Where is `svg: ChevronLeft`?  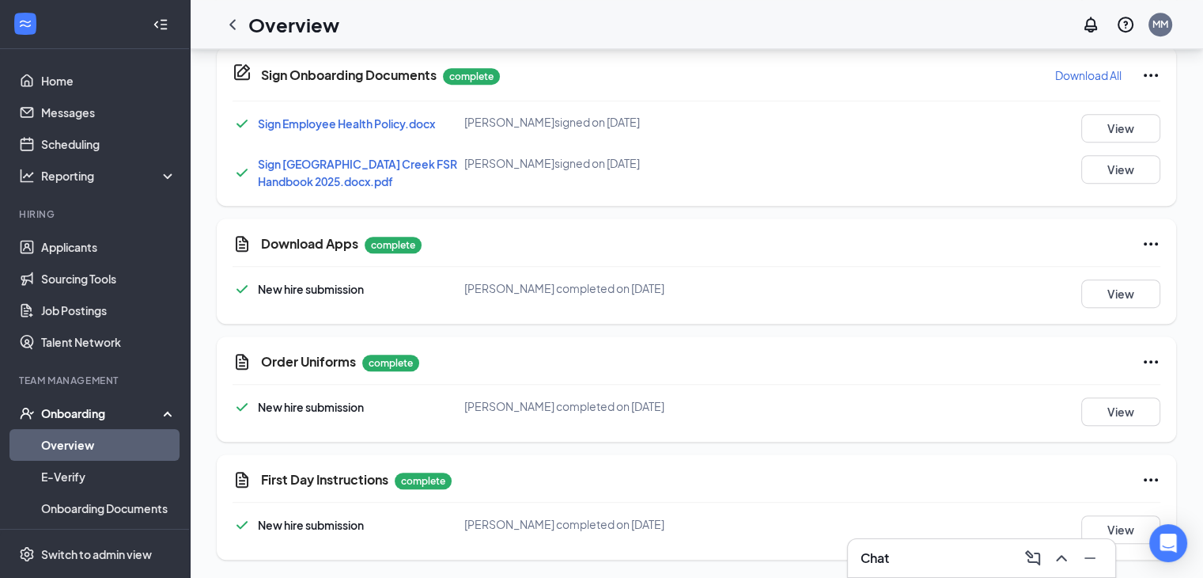 svg: ChevronLeft is located at coordinates (233, 25).